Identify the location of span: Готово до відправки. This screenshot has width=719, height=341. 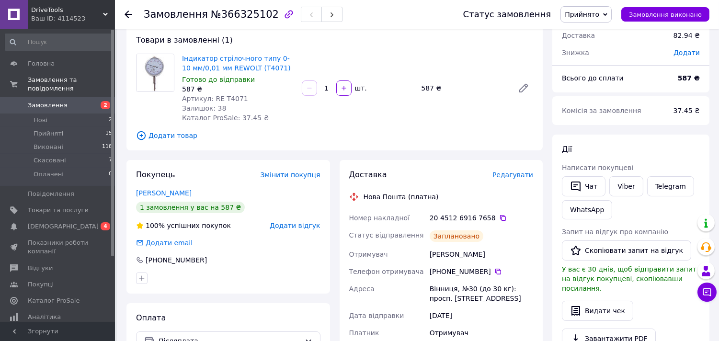
(218, 79).